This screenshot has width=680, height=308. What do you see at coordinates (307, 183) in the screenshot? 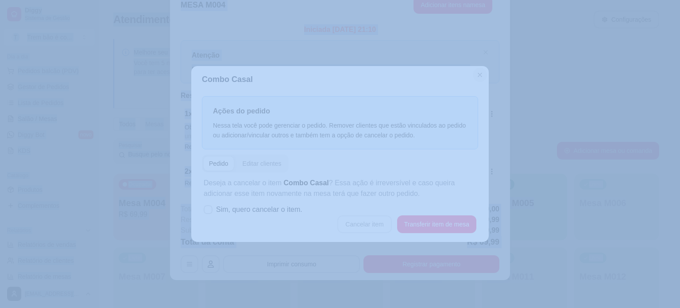
I see `span: Combo Casal` at bounding box center [307, 183].